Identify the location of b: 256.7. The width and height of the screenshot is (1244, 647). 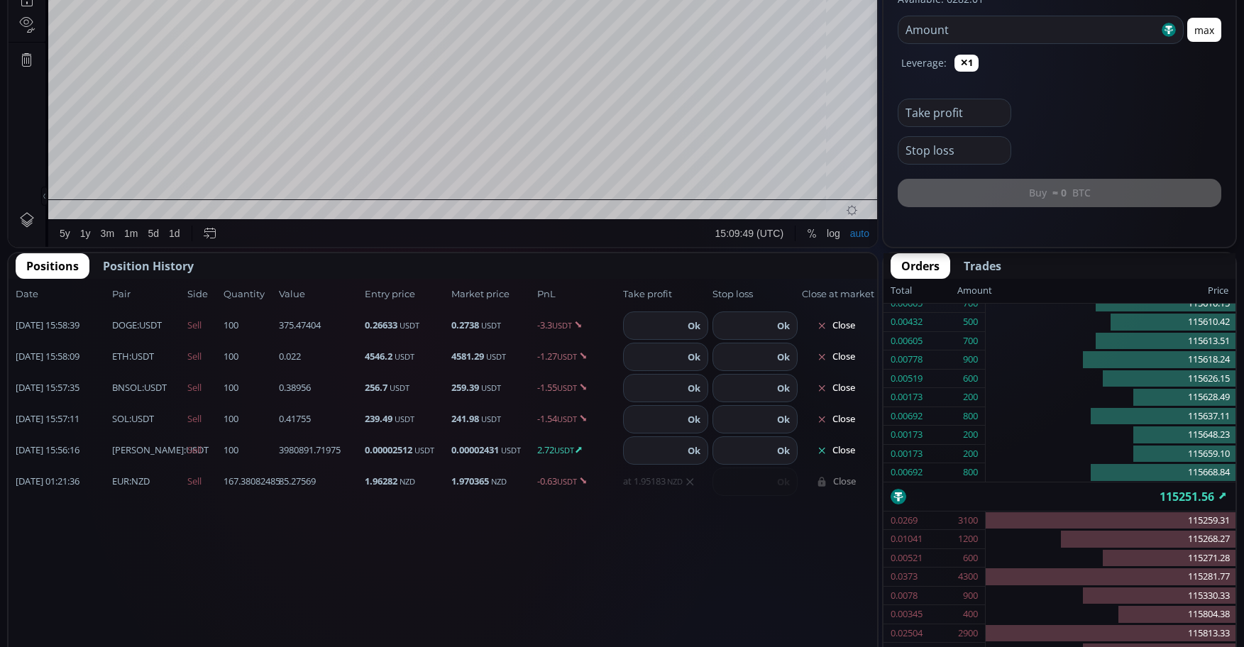
(376, 387).